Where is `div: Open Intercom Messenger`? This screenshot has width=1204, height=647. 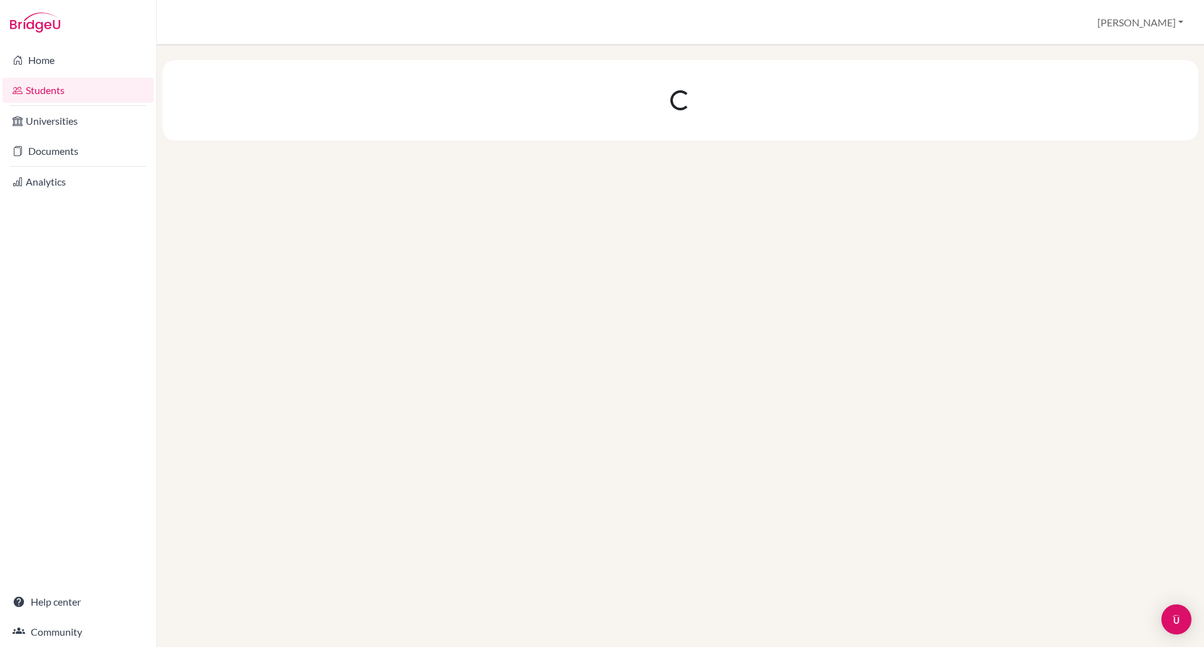 div: Open Intercom Messenger is located at coordinates (1177, 620).